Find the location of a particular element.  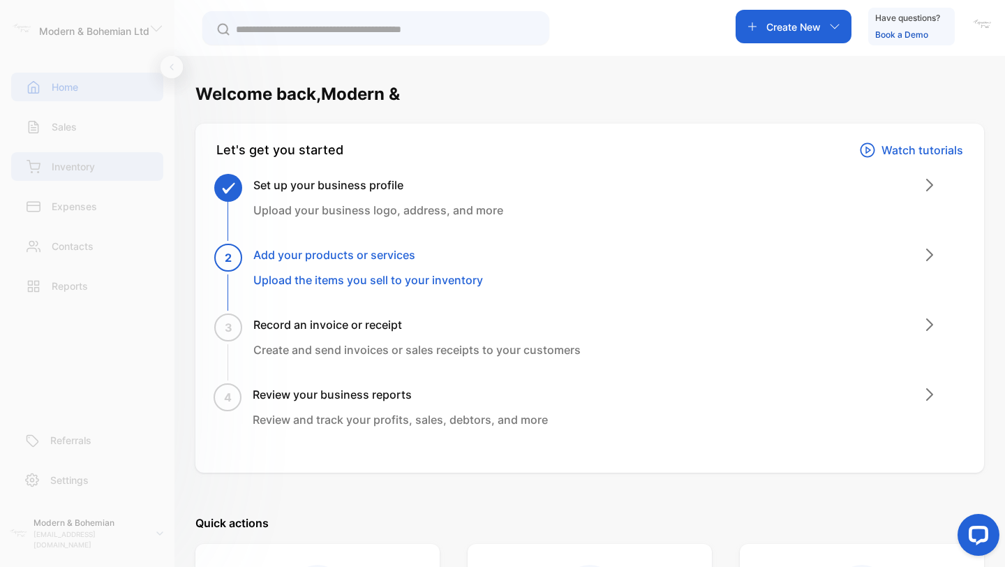

h3: Set up your business profile is located at coordinates (378, 185).